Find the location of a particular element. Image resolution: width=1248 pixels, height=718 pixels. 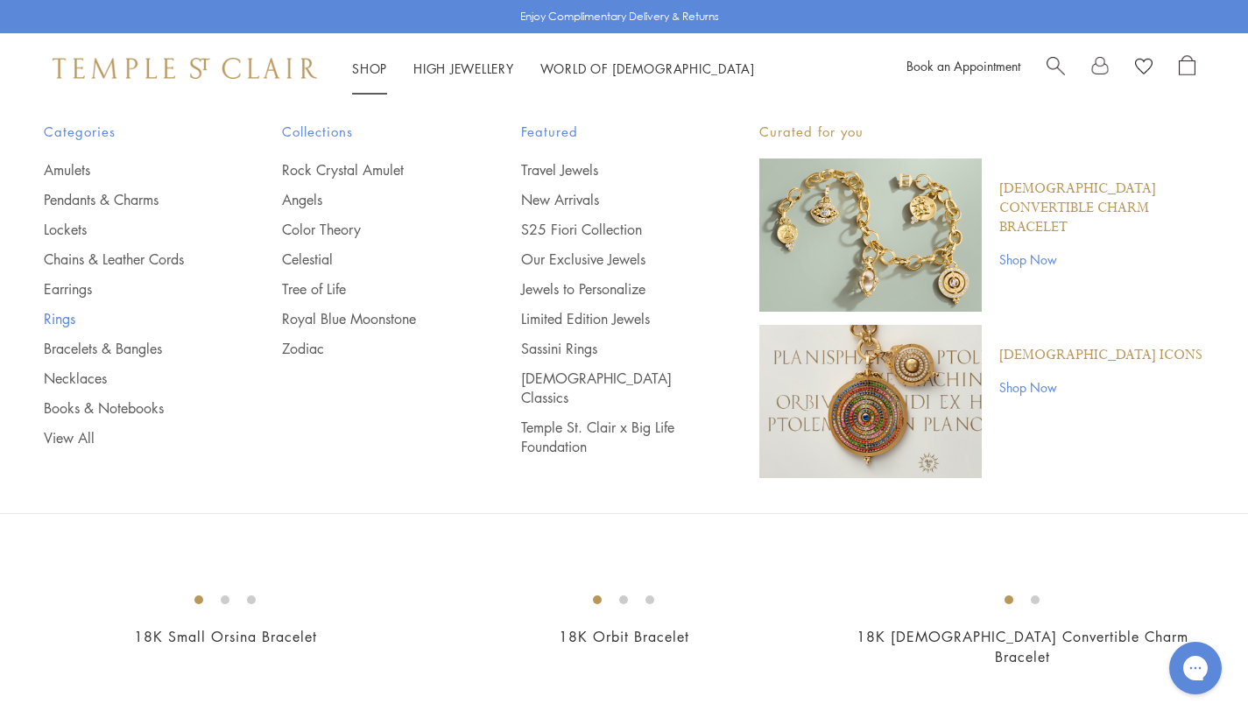

p: Curated for you is located at coordinates (982, 131).